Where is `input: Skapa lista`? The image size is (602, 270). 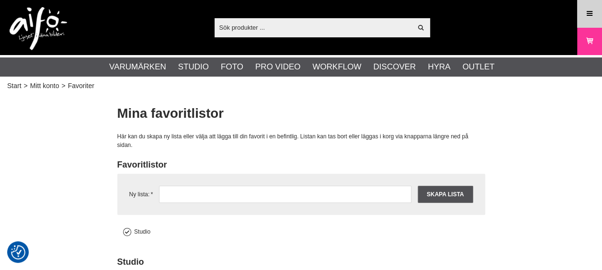 input: Skapa lista is located at coordinates (445, 194).